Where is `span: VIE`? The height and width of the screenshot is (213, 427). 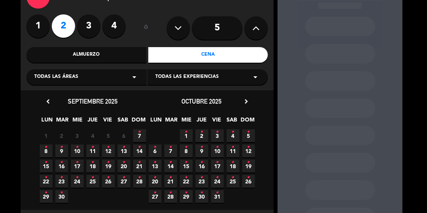
span: VIE is located at coordinates (217, 121).